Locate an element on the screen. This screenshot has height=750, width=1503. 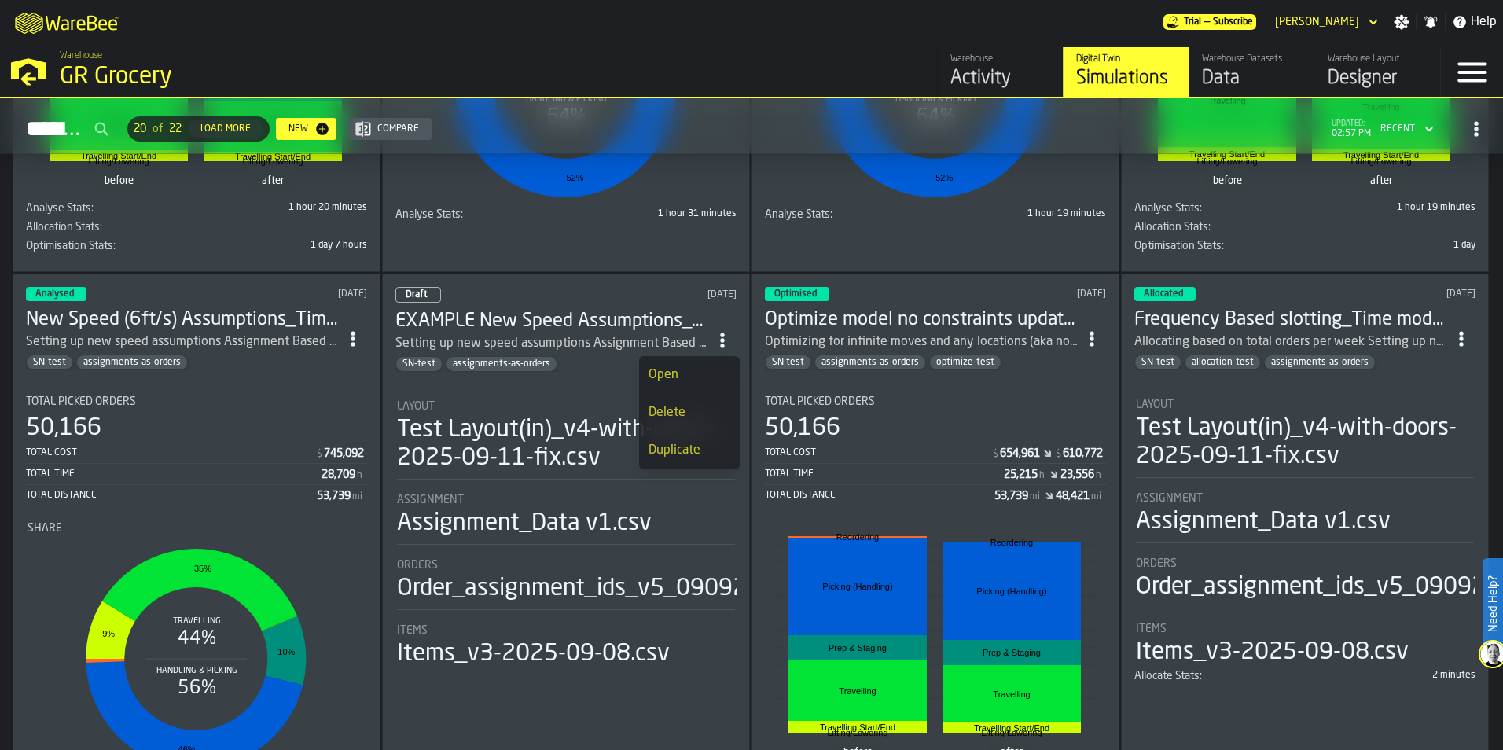
section: card-SimulationDashboardCard-draft is located at coordinates (566, 528).